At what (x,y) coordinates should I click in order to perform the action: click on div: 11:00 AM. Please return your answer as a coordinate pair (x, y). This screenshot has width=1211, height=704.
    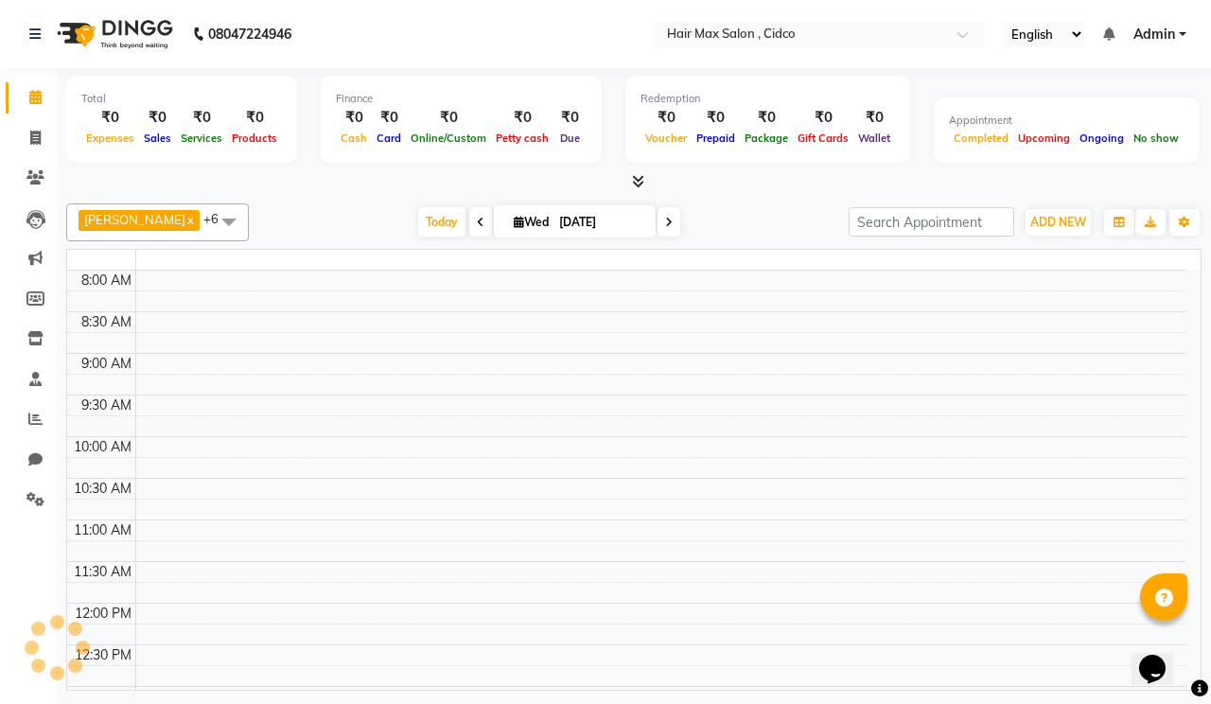
    Looking at the image, I should click on (102, 530).